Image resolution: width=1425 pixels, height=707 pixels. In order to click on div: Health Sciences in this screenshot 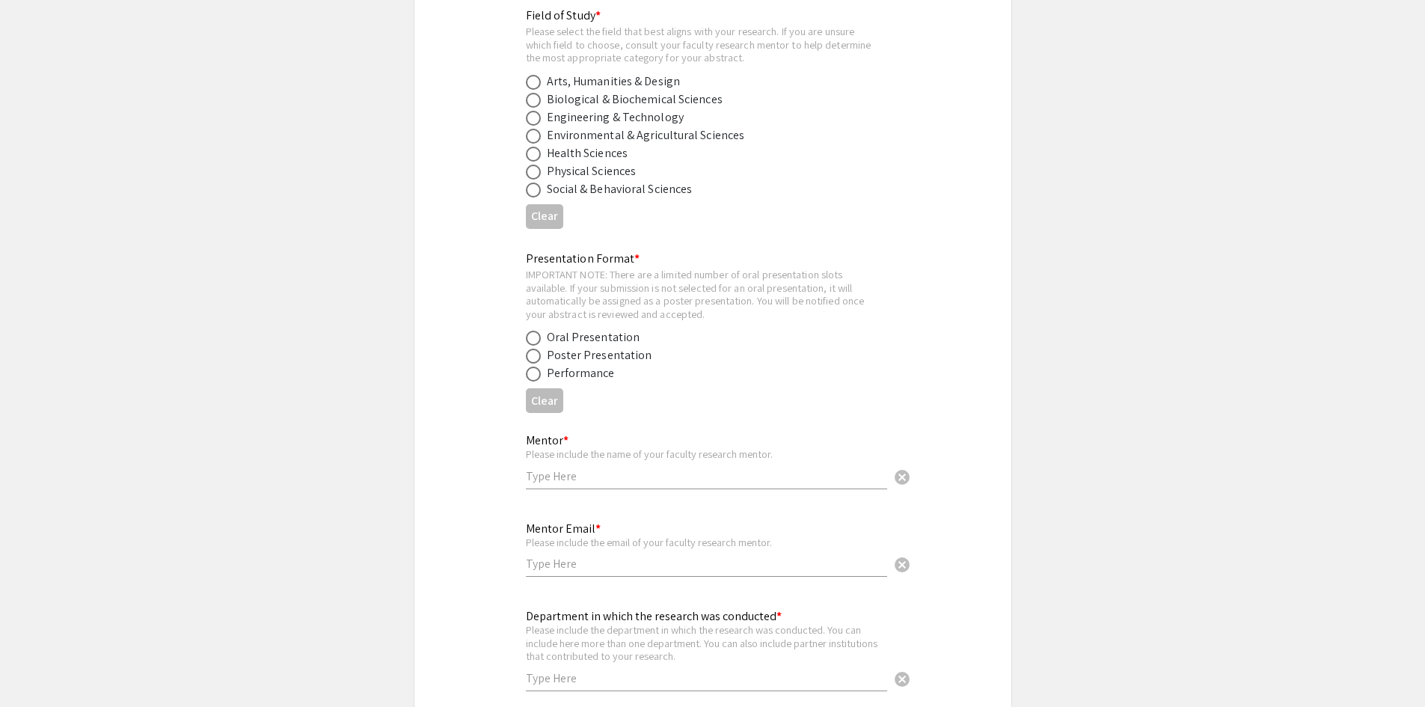, I will do `click(587, 153)`.